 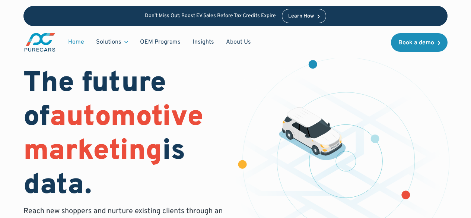 What do you see at coordinates (203, 42) in the screenshot?
I see `a: Insights` at bounding box center [203, 42].